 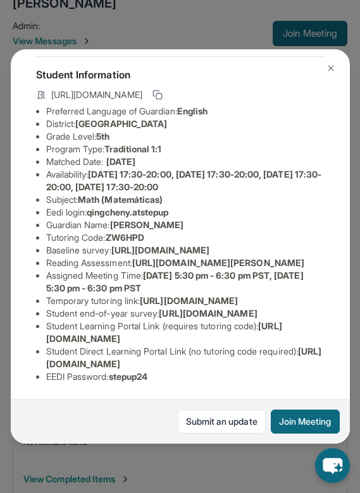 I want to click on li: Eedi login :, so click(x=185, y=213).